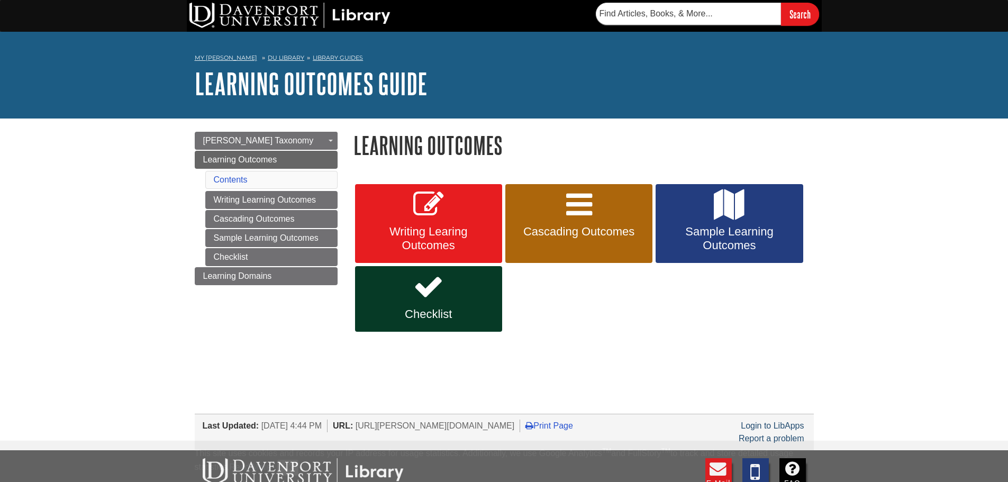  What do you see at coordinates (504, 461) in the screenshot?
I see `div: This site uses cookies and records your IP address for usage statistics. Additionally, we use Goo...` at bounding box center [504, 461].